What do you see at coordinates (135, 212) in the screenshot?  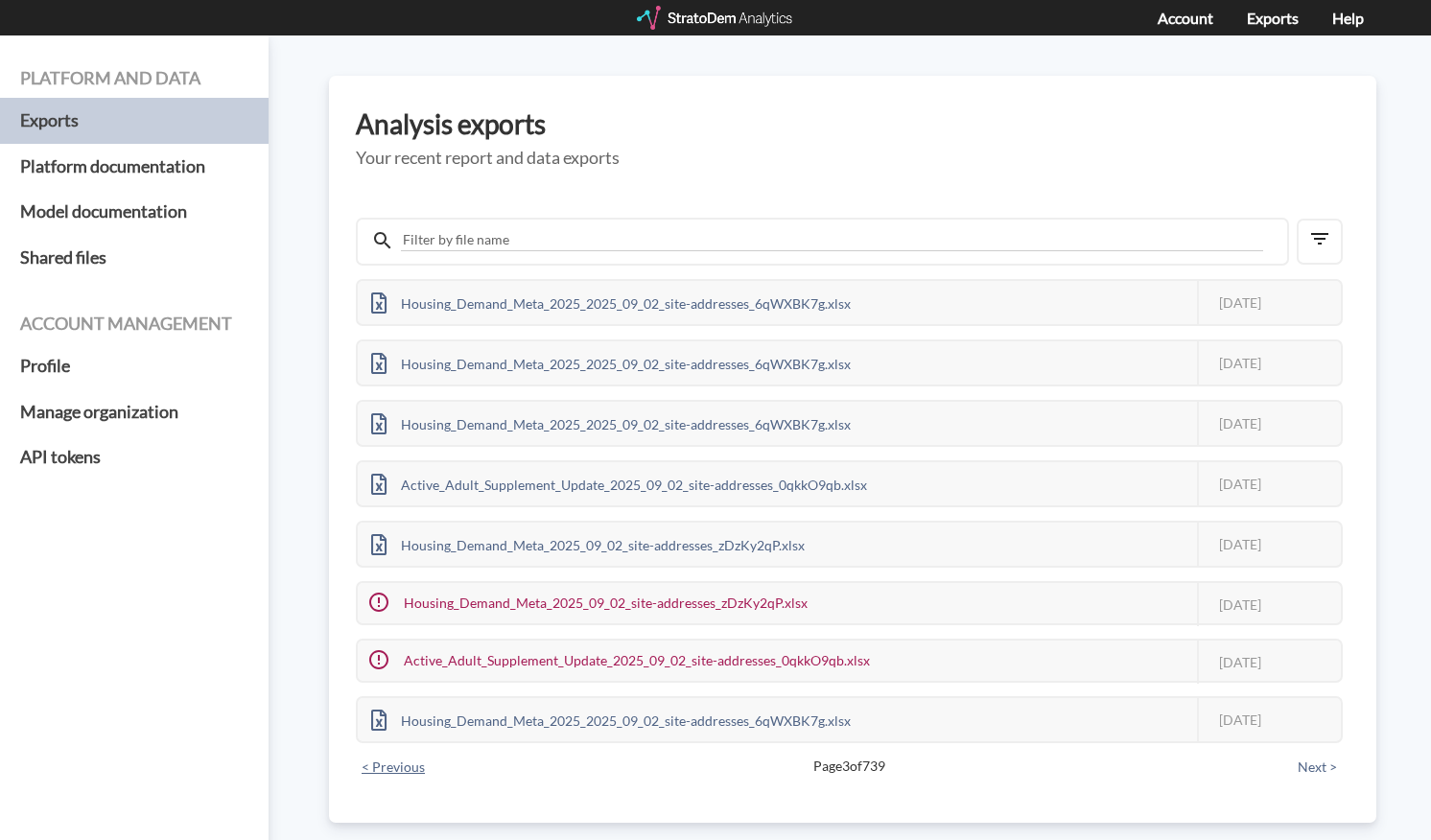 I see `a: Model documentation` at bounding box center [135, 212].